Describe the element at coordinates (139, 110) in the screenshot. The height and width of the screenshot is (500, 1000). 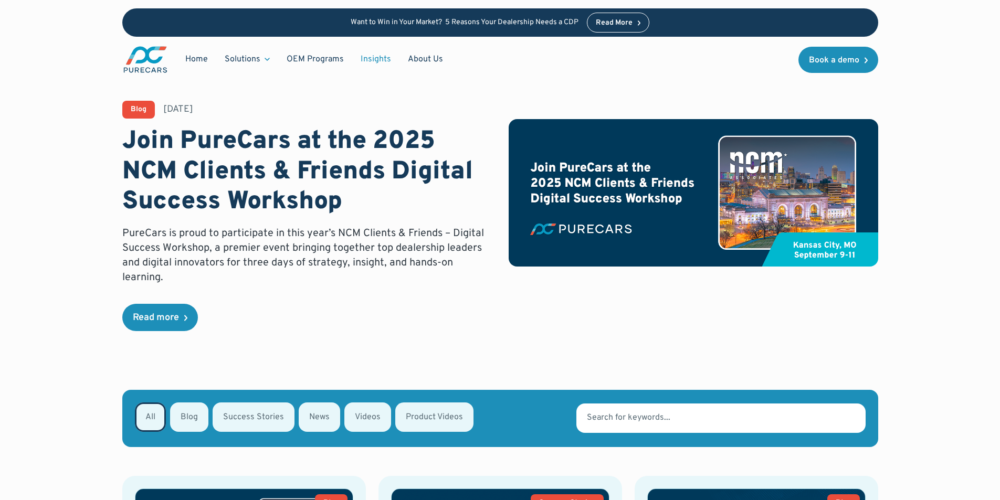
I see `div: Blog` at that location.